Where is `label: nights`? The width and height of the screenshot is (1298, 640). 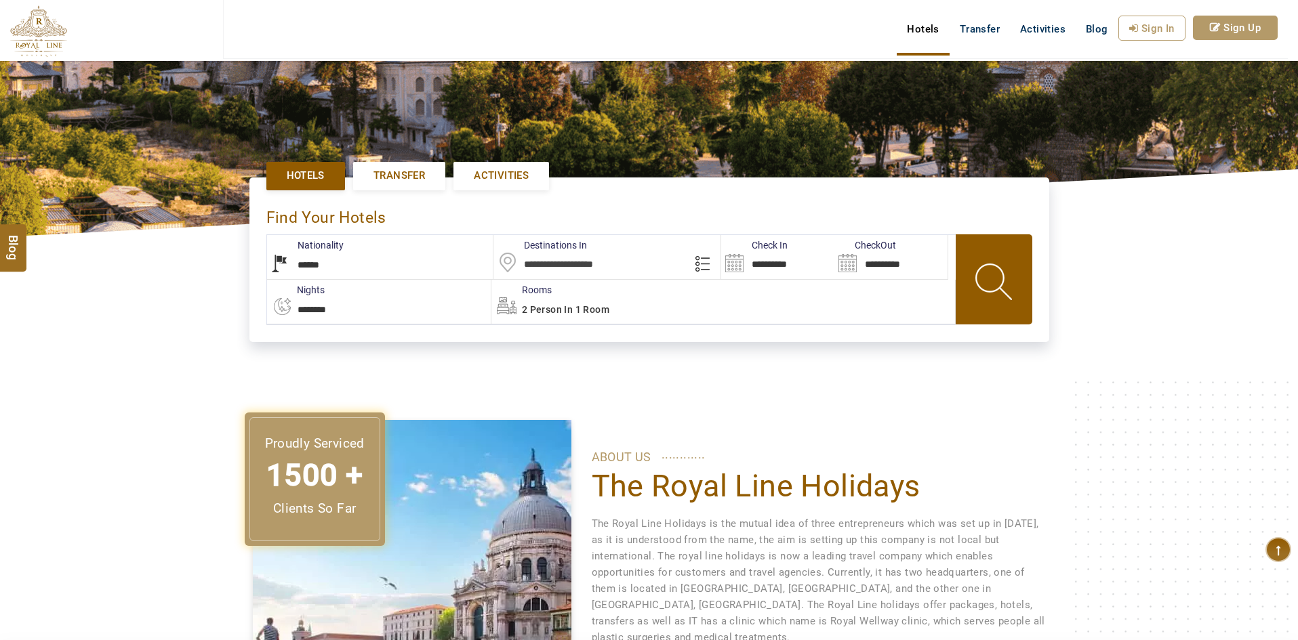
label: nights is located at coordinates (295, 290).